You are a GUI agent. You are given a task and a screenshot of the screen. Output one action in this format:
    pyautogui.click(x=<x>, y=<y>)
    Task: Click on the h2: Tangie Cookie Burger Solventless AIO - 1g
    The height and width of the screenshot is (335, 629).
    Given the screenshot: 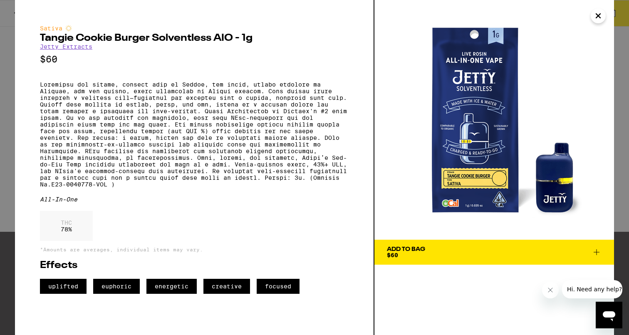 What is the action you would take?
    pyautogui.click(x=194, y=38)
    